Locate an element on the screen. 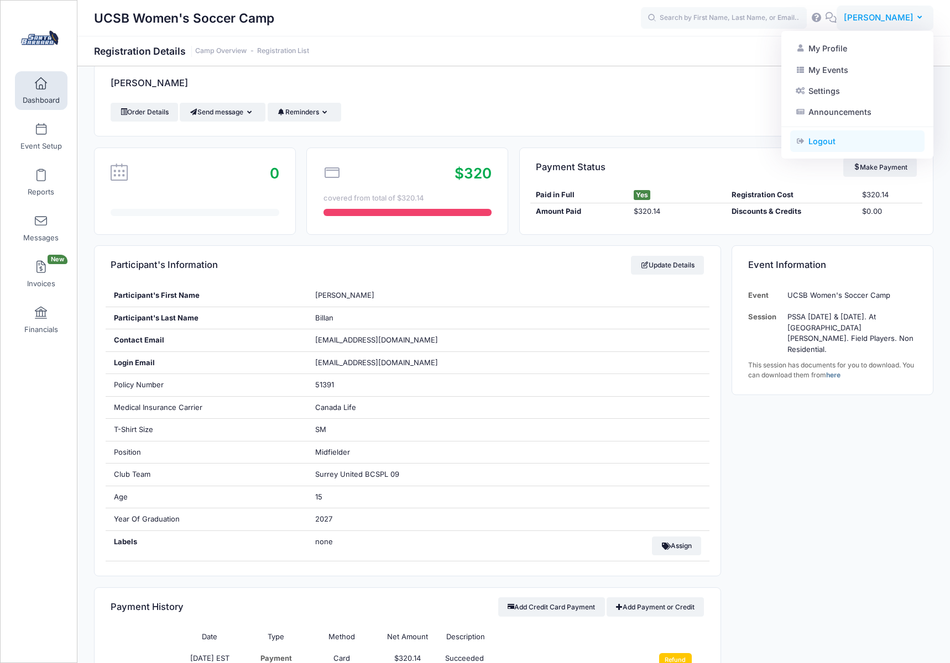  input: Search by First Name, Last Name, or Email... is located at coordinates (723, 18).